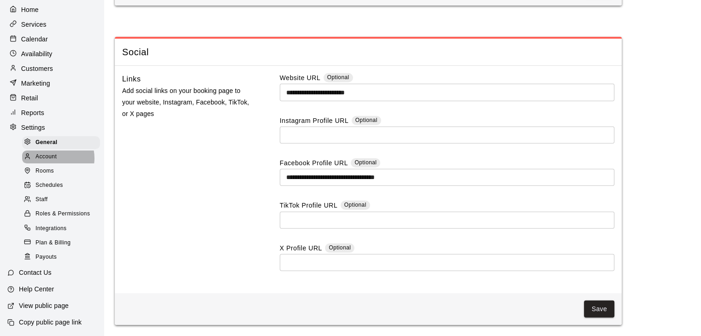 Image resolution: width=701 pixels, height=336 pixels. I want to click on a: Retail, so click(52, 98).